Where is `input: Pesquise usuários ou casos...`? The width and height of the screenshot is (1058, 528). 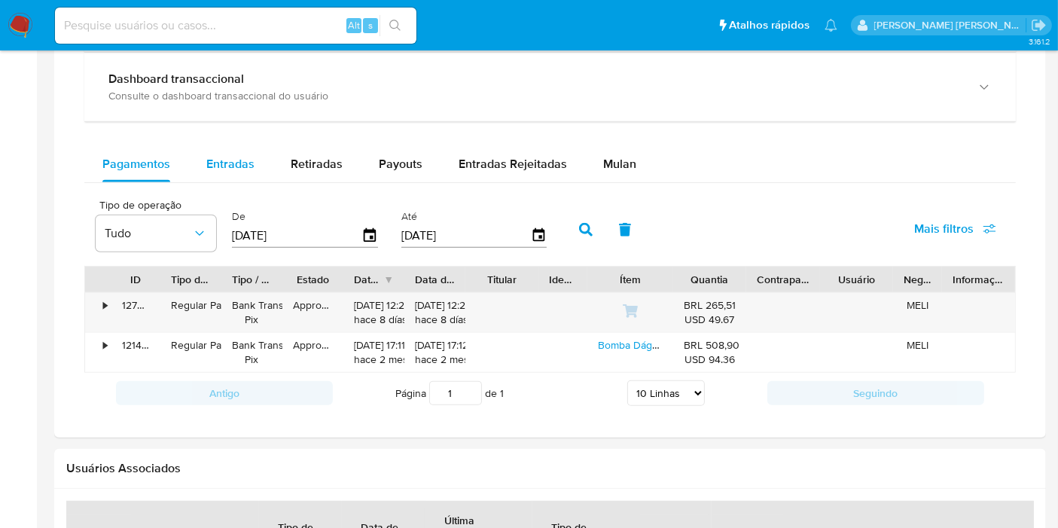 input: Pesquise usuários ou casos... is located at coordinates (236, 26).